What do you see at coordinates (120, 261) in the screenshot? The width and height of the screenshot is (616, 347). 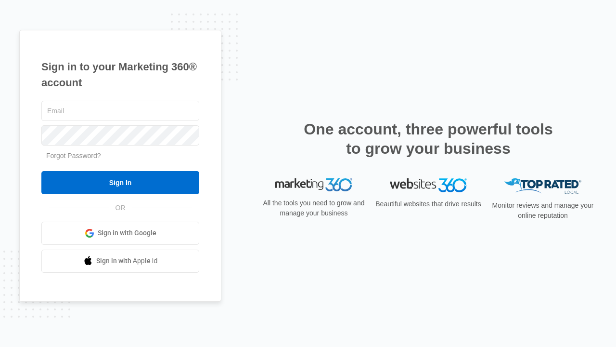 I see `a: Sign in with Apple Id` at bounding box center [120, 261].